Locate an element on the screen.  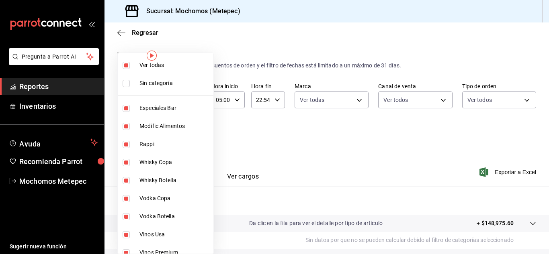
span: Vodka Copa is located at coordinates (175, 199).